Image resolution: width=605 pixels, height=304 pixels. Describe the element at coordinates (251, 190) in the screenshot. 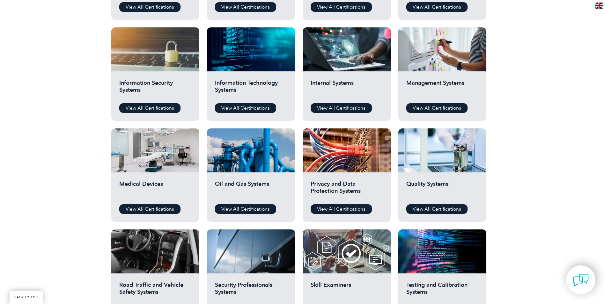

I see `h2: Oil and Gas Systems` at that location.